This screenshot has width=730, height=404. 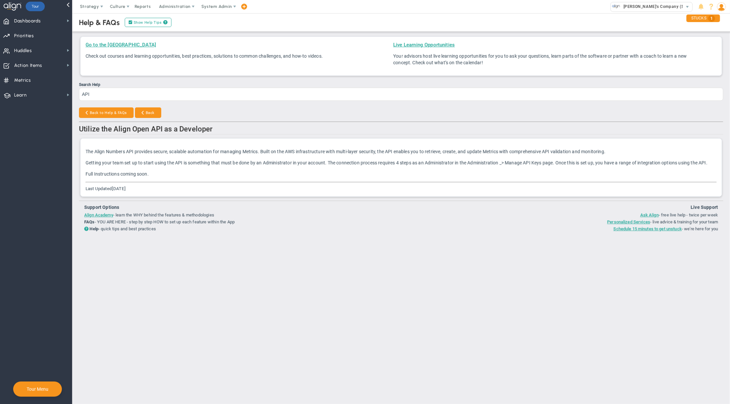 I want to click on div: STUCKS, so click(x=704, y=18).